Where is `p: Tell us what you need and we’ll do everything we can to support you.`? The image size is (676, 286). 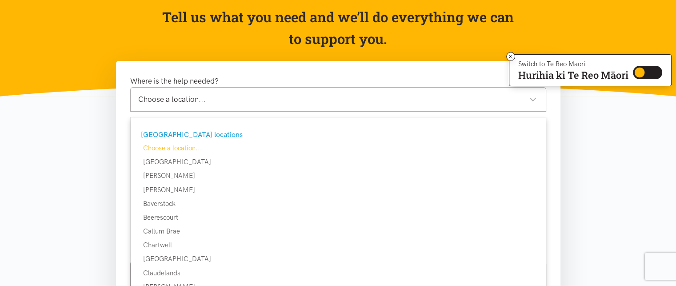 p: Tell us what you need and we’ll do everything we can to support you. is located at coordinates (338, 28).